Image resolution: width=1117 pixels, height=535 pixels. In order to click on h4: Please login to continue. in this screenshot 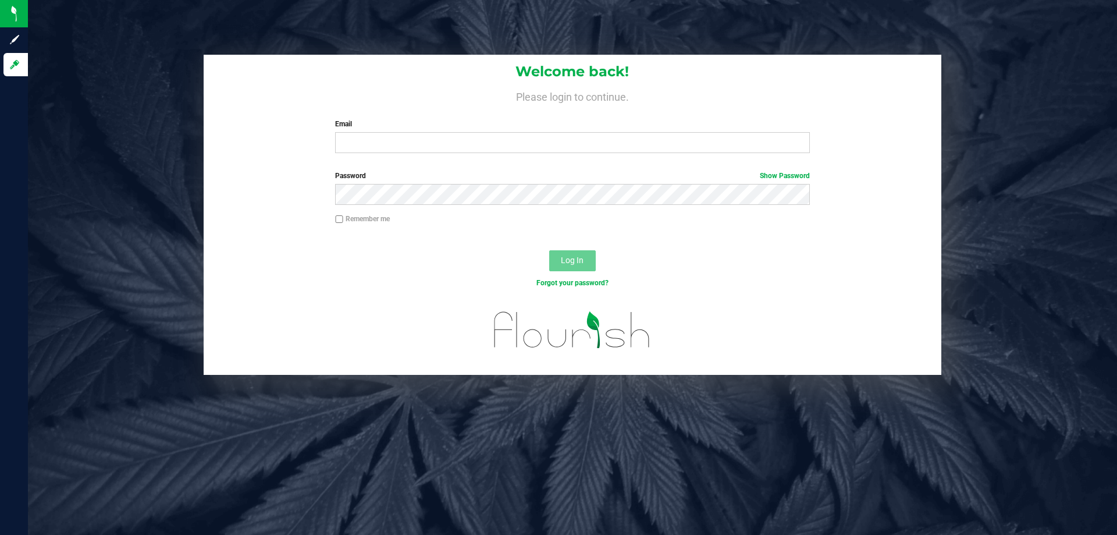, I will do `click(572, 95)`.